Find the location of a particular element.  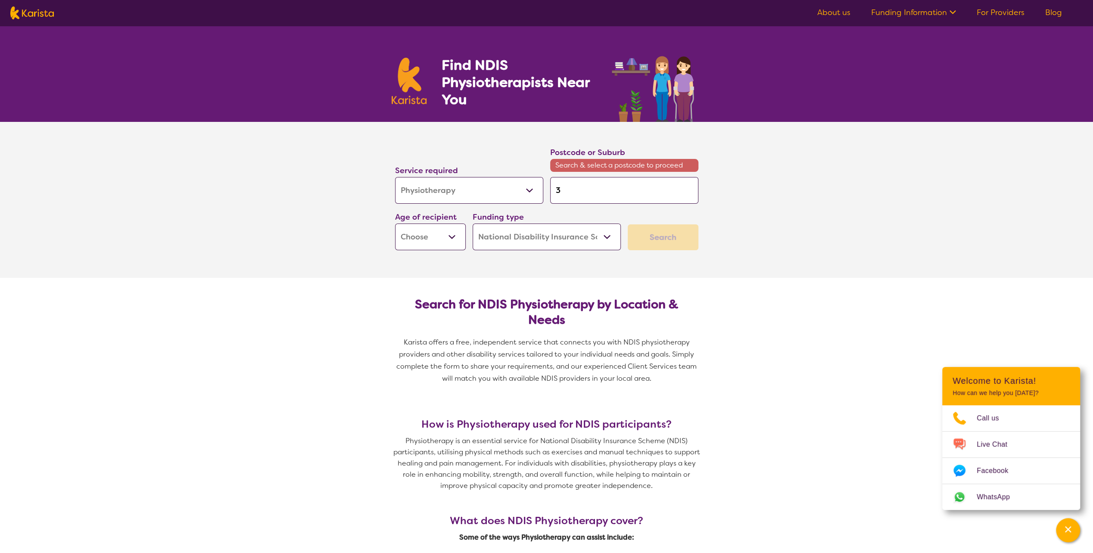

h2: Search for NDIS Physiotherapy by Location & Needs is located at coordinates (547, 312).